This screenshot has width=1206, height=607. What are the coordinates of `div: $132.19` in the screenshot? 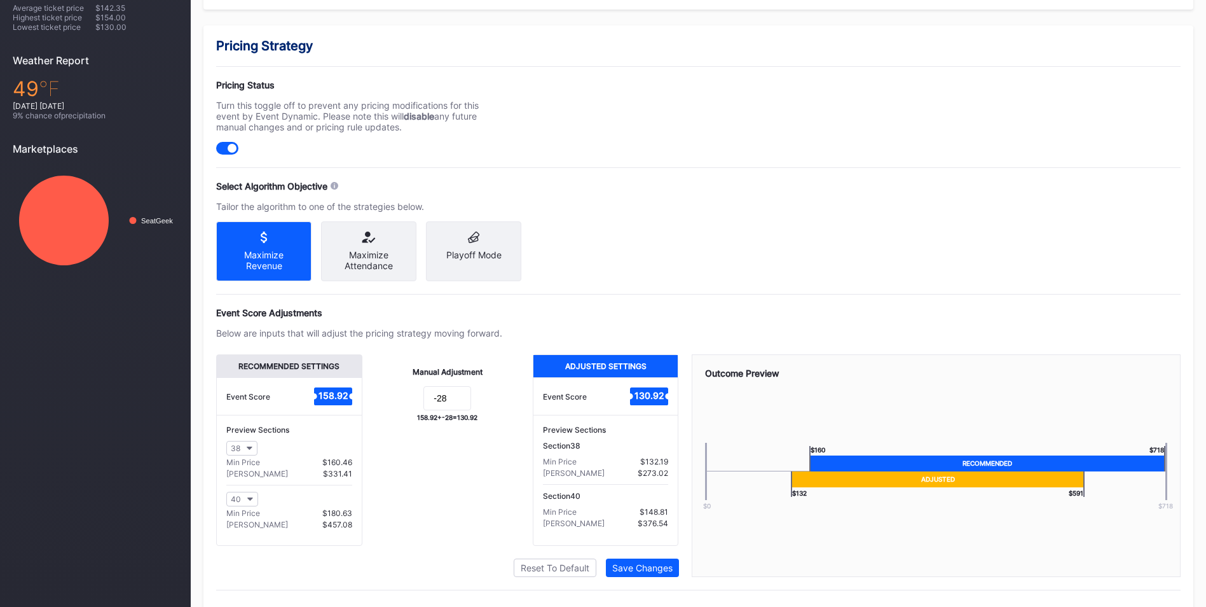 It's located at (654, 461).